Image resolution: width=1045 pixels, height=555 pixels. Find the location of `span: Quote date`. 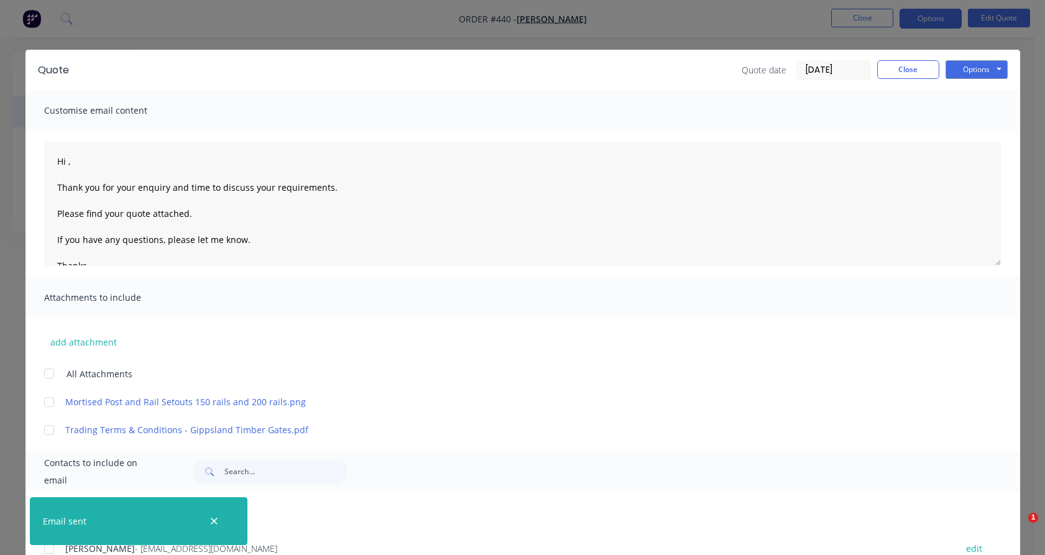

span: Quote date is located at coordinates (764, 70).